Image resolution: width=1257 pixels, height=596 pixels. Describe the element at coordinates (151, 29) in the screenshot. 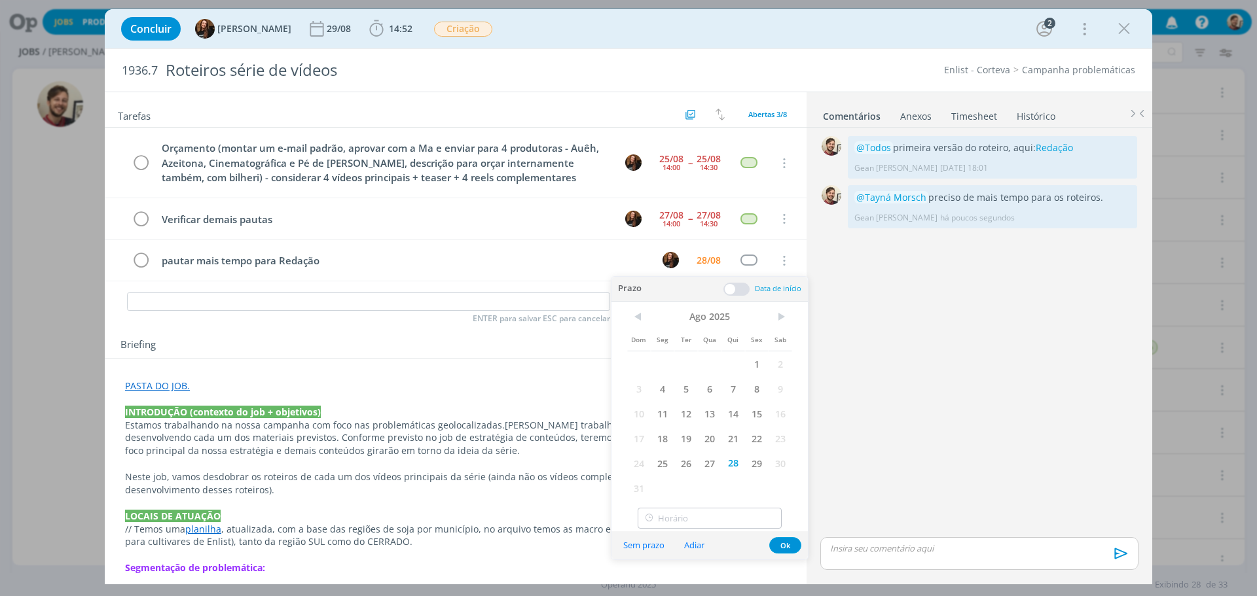

I see `span: Concluir` at that location.